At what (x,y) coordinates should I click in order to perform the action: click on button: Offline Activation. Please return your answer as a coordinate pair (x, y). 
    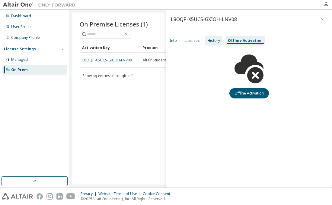
    Looking at the image, I should click on (249, 94).